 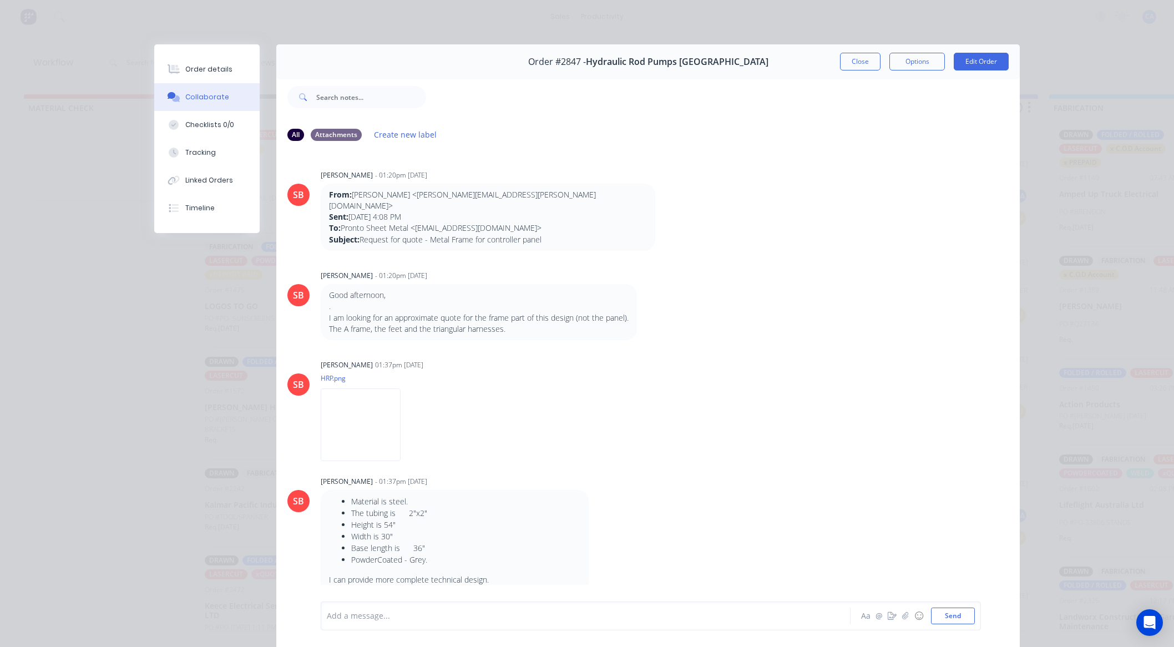 I want to click on strong: To:, so click(x=334, y=227).